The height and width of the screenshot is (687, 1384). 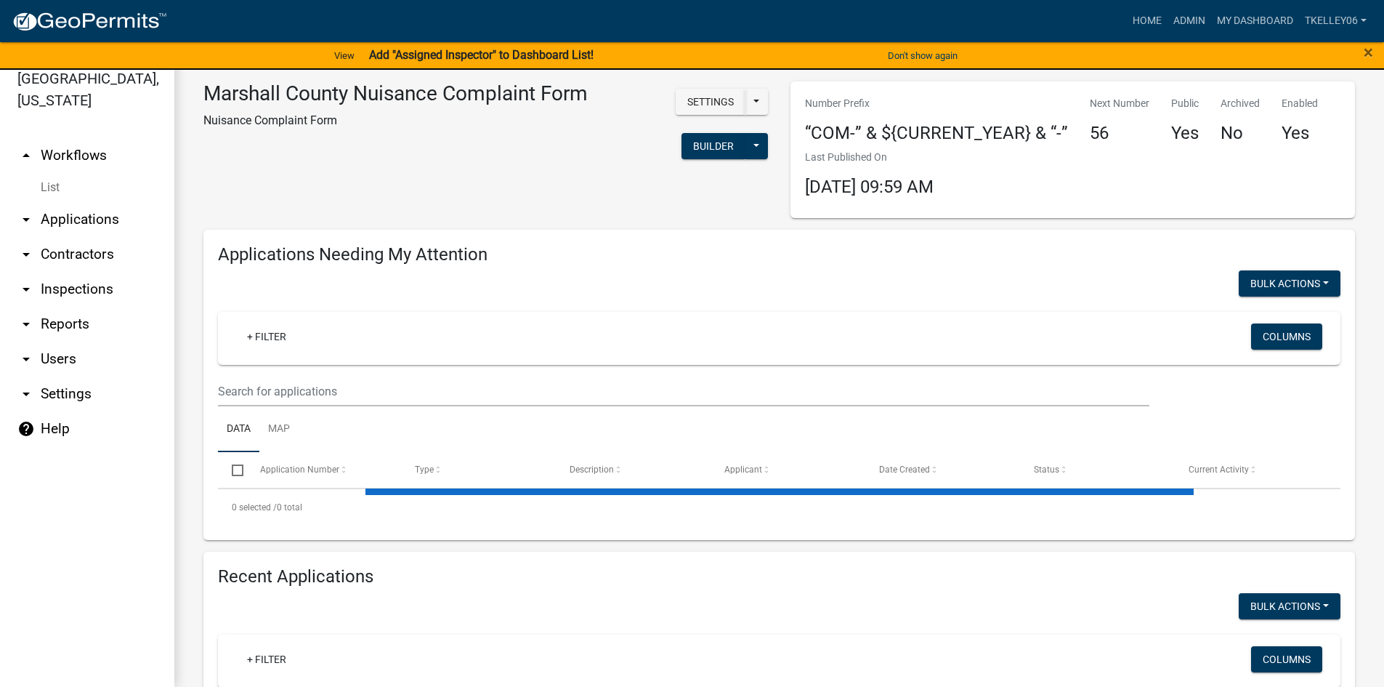 I want to click on datatable-header-cell: Current Activity, so click(x=1252, y=469).